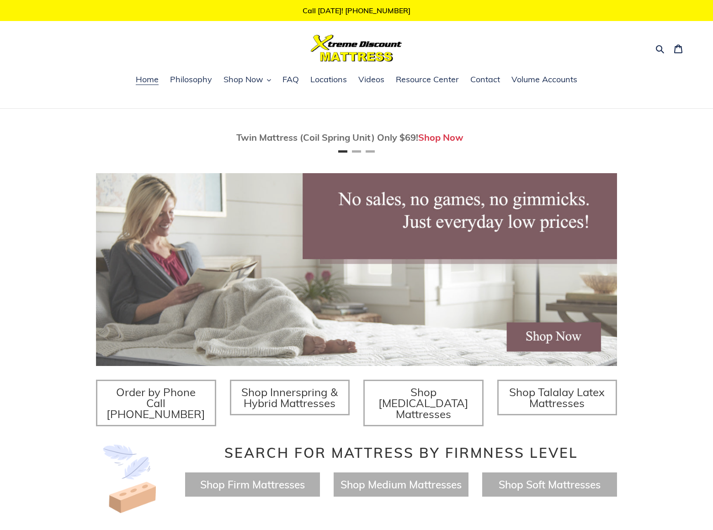 This screenshot has height=530, width=713. I want to click on button: Page 1, so click(343, 151).